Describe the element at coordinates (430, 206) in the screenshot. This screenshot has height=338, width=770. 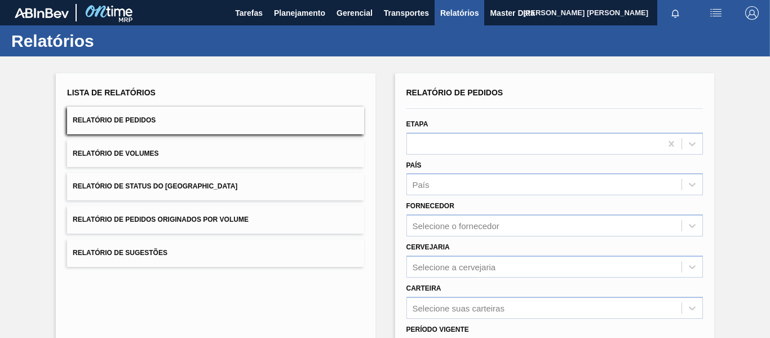
I see `label: Fornecedor` at that location.